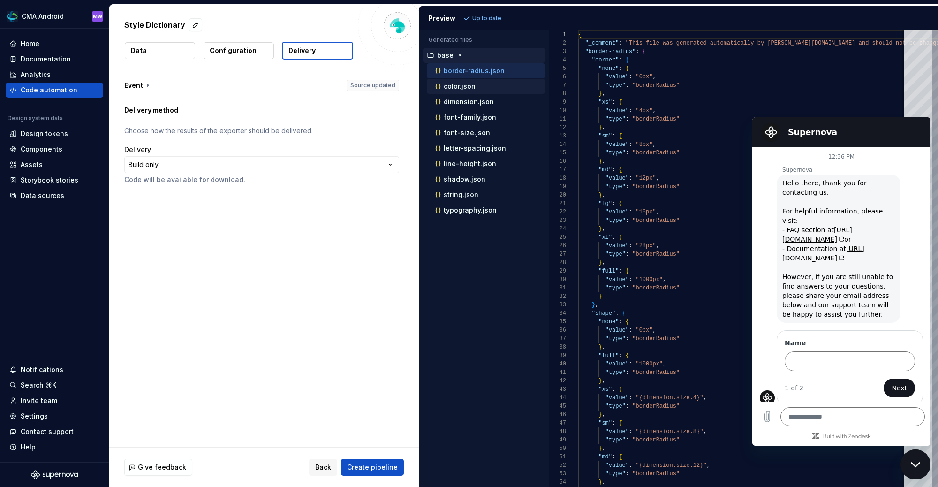  I want to click on div: 6, so click(557, 77).